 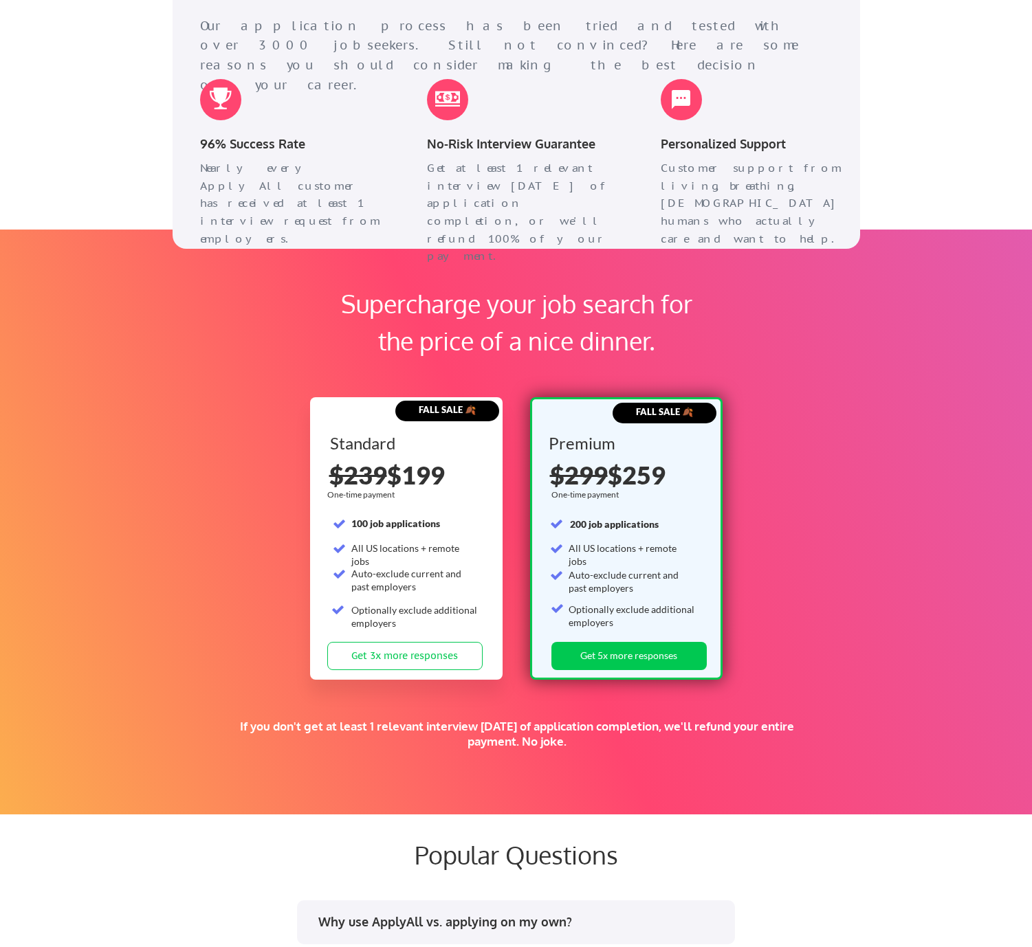 What do you see at coordinates (628, 475) in the screenshot?
I see `div: $259` at bounding box center [628, 475].